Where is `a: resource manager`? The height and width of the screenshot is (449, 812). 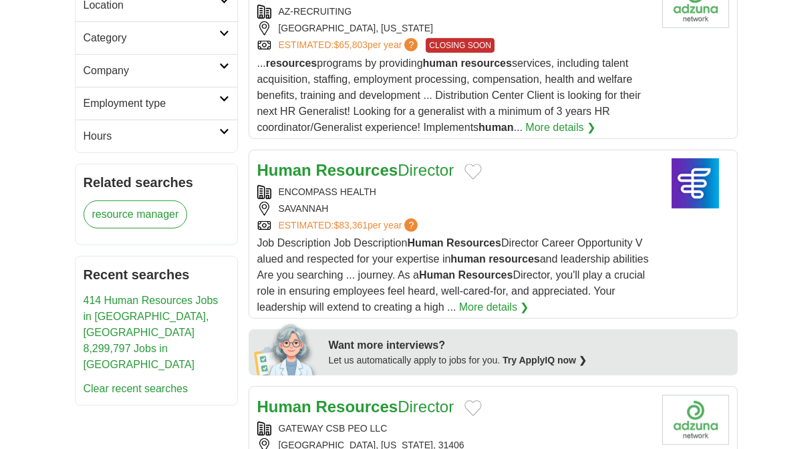 a: resource manager is located at coordinates (136, 214).